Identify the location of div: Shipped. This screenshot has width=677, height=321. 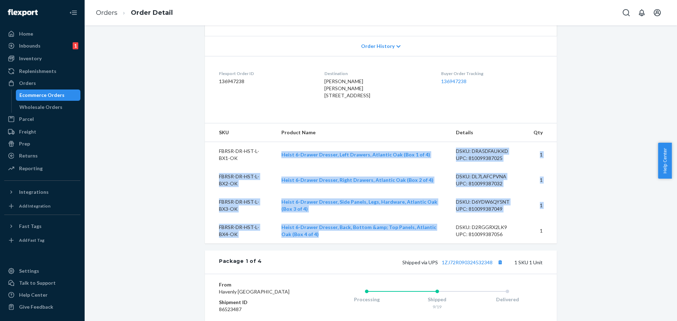
(437, 300).